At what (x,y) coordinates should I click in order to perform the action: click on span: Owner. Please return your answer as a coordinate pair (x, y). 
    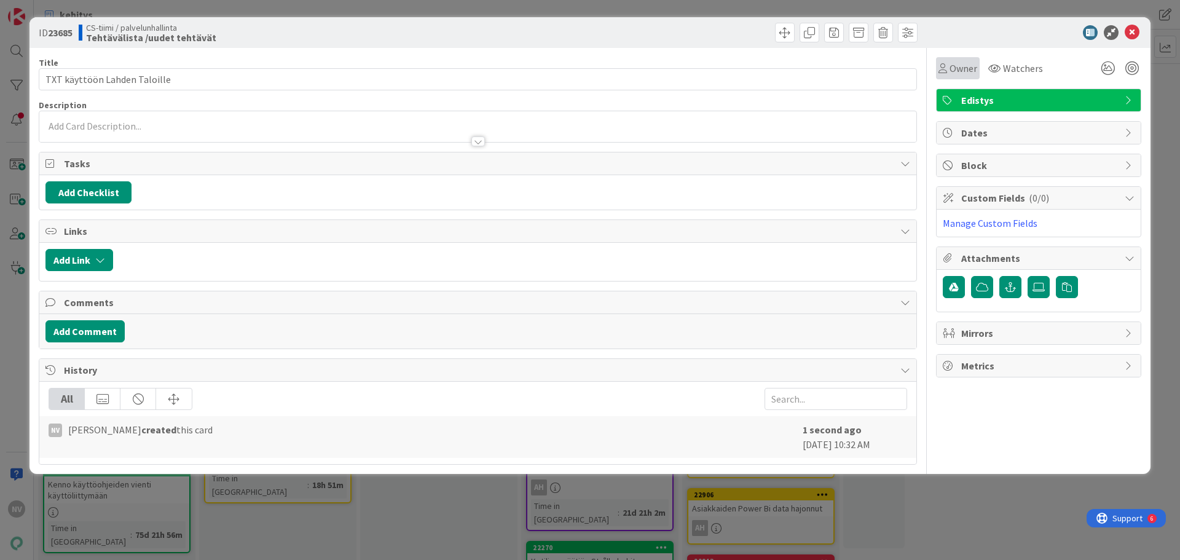
    Looking at the image, I should click on (963, 68).